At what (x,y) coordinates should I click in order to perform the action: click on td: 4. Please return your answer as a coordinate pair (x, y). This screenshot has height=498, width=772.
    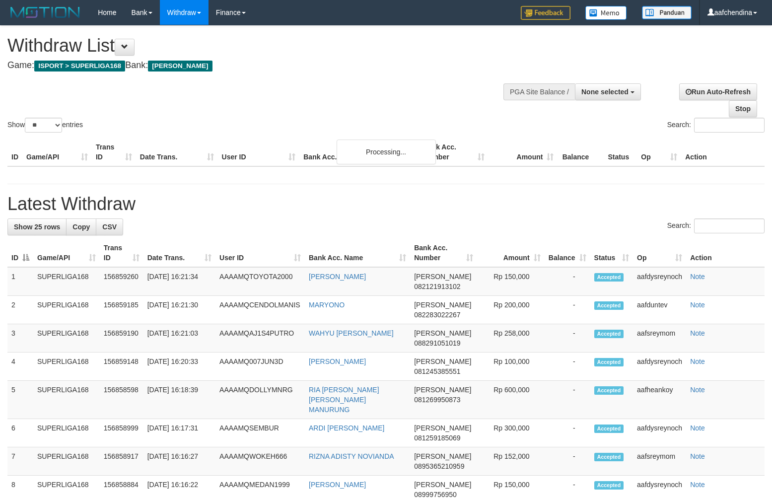
    Looking at the image, I should click on (20, 366).